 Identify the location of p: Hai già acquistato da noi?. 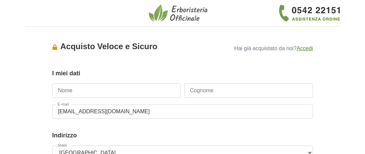
(267, 48).